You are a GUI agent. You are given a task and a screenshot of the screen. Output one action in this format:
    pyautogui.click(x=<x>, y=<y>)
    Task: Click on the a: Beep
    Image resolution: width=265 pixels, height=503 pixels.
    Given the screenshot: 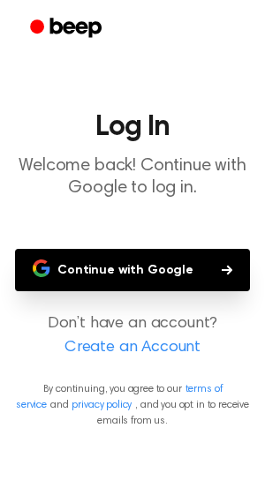 What is the action you would take?
    pyautogui.click(x=67, y=28)
    